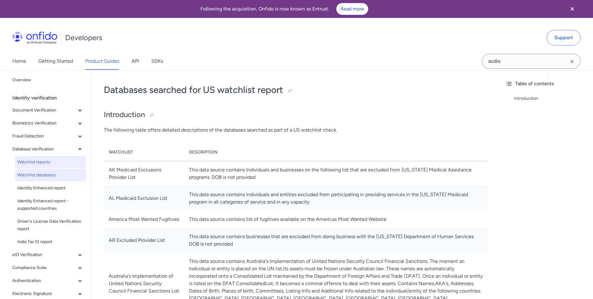 This screenshot has width=593, height=299. What do you see at coordinates (284, 9) in the screenshot?
I see `div: Following the acquisition, Onfido is now known as Entrust.` at bounding box center [284, 9].